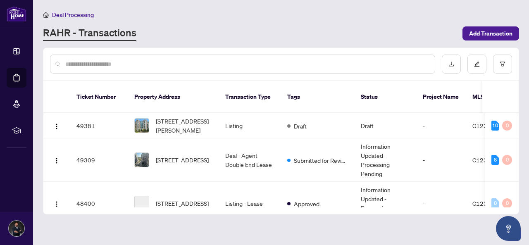 Image resolution: width=529 pixels, height=245 pixels. What do you see at coordinates (250, 97) in the screenshot?
I see `th: Transaction Type` at bounding box center [250, 97].